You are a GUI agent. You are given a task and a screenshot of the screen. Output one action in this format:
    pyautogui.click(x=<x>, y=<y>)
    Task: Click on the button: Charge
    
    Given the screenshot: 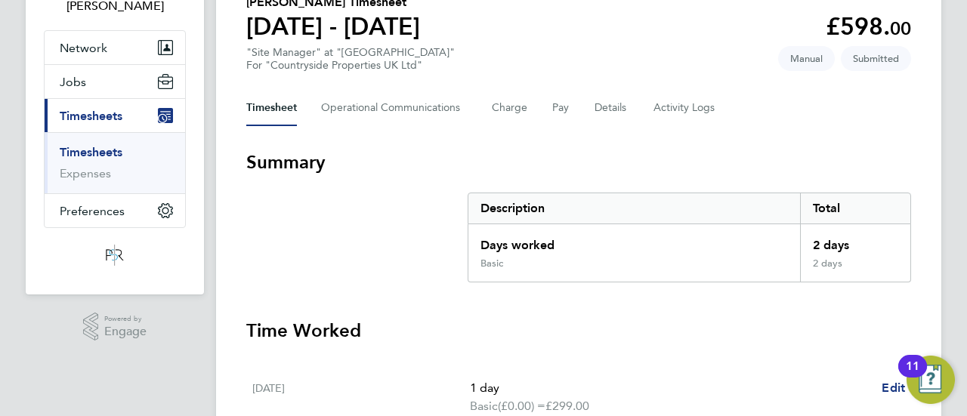 What is the action you would take?
    pyautogui.click(x=510, y=108)
    